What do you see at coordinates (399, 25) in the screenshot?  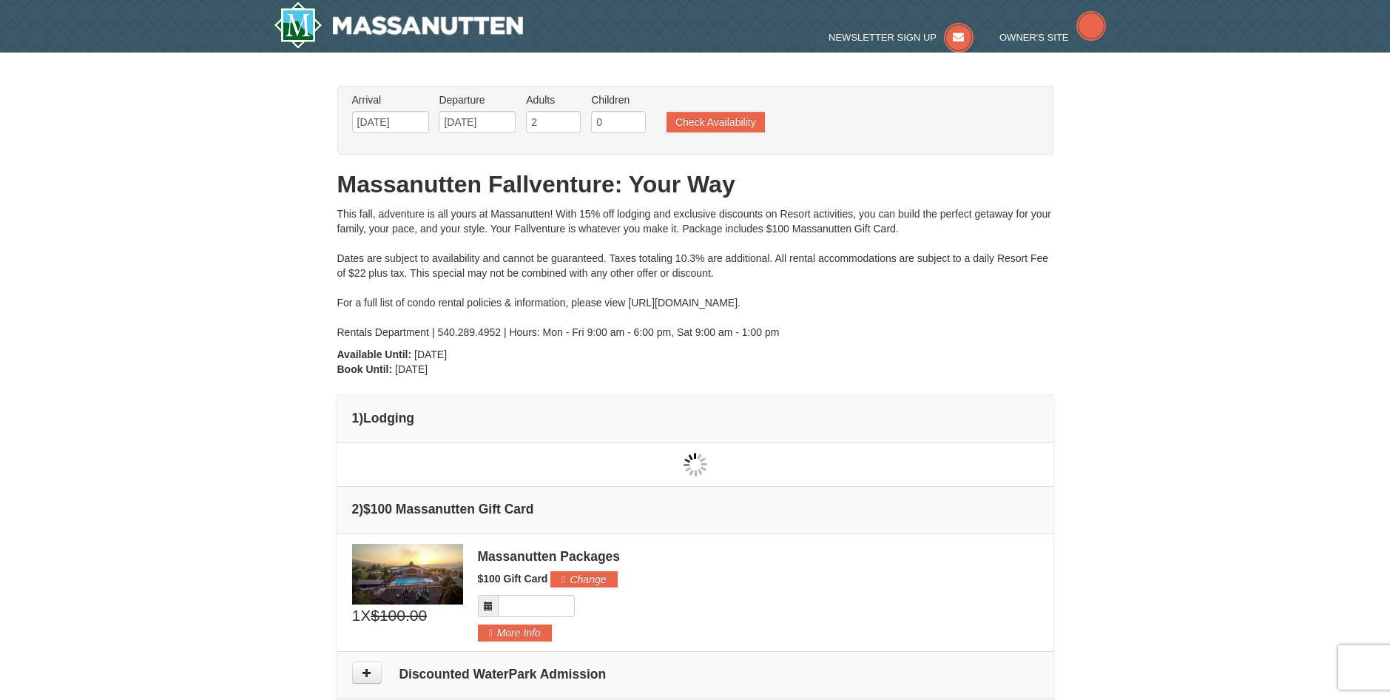 I see `a: Massanutten Resort` at bounding box center [399, 25].